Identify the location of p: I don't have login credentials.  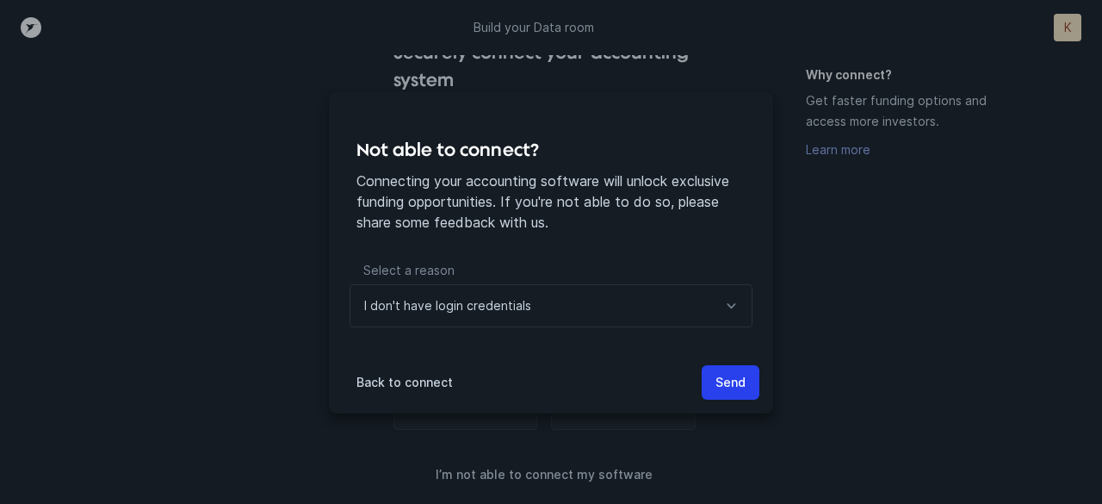
(448, 306).